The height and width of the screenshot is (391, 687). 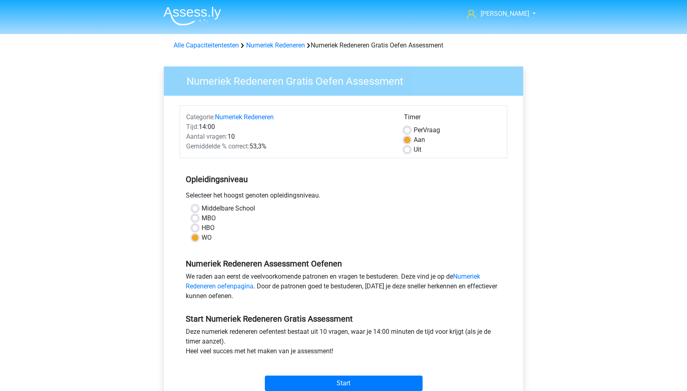 What do you see at coordinates (344, 319) in the screenshot?
I see `h5: Start Numeriek Redeneren Gratis Assessment` at bounding box center [344, 319].